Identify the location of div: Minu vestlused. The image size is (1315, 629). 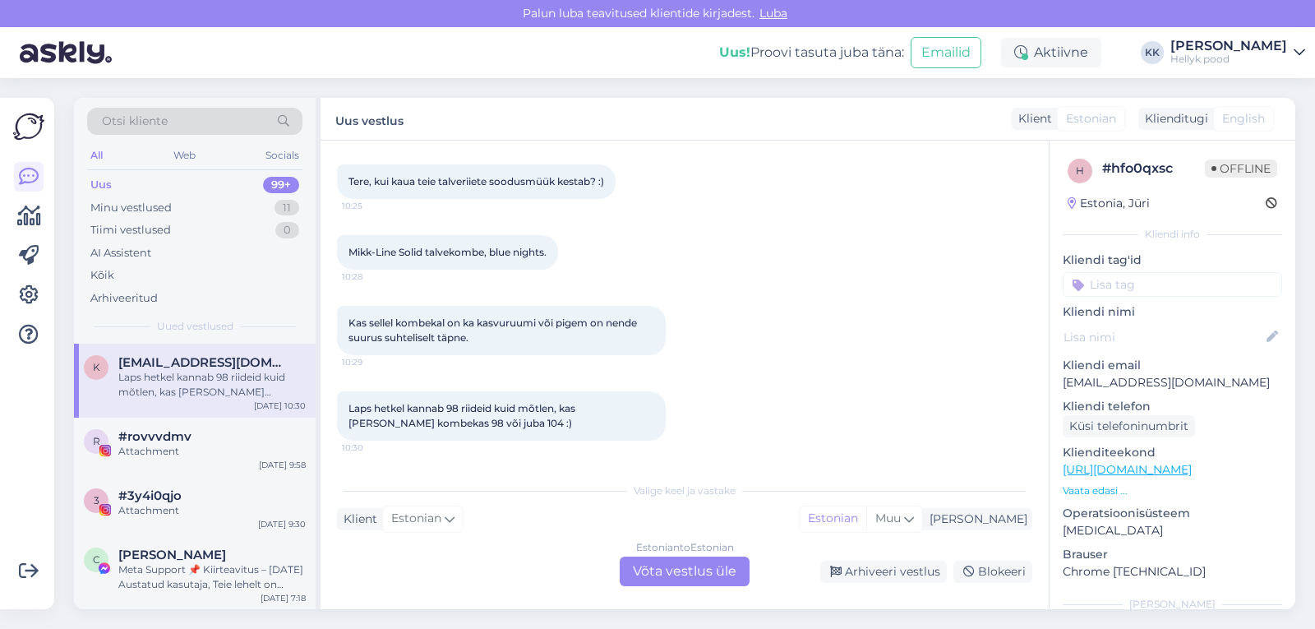
(131, 208).